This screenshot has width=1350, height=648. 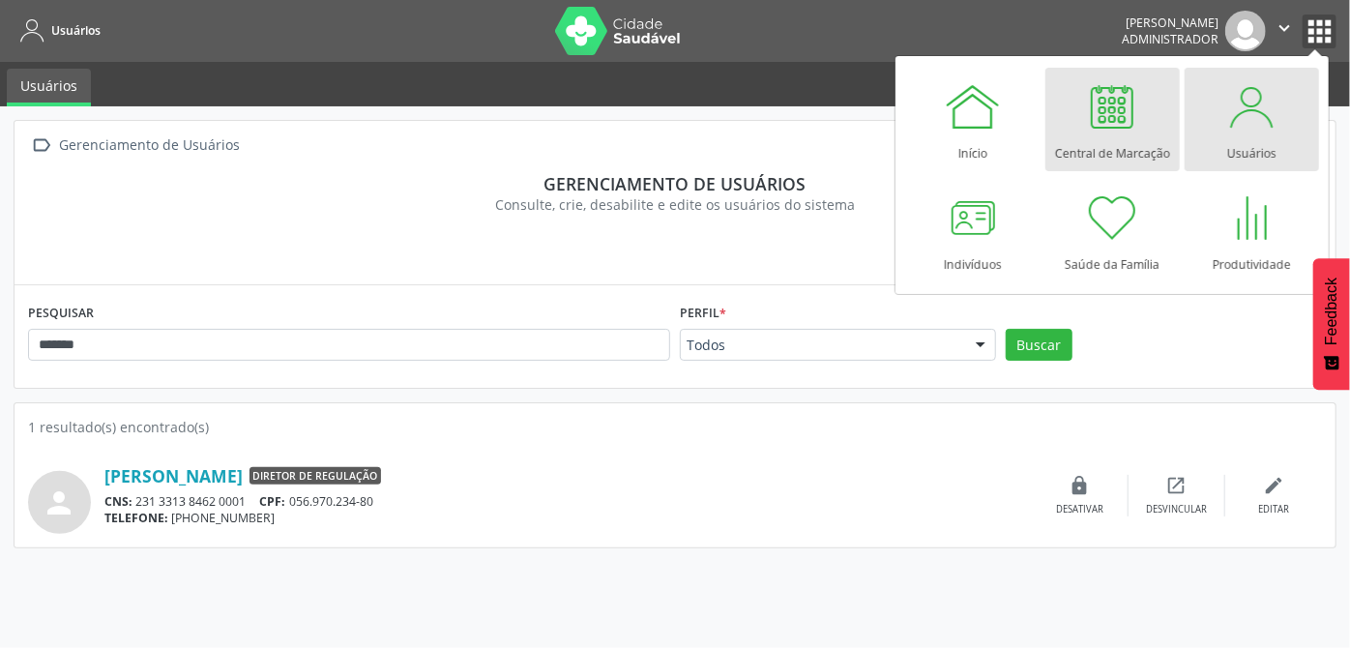 I want to click on a: Saúde da Família, so click(x=1112, y=230).